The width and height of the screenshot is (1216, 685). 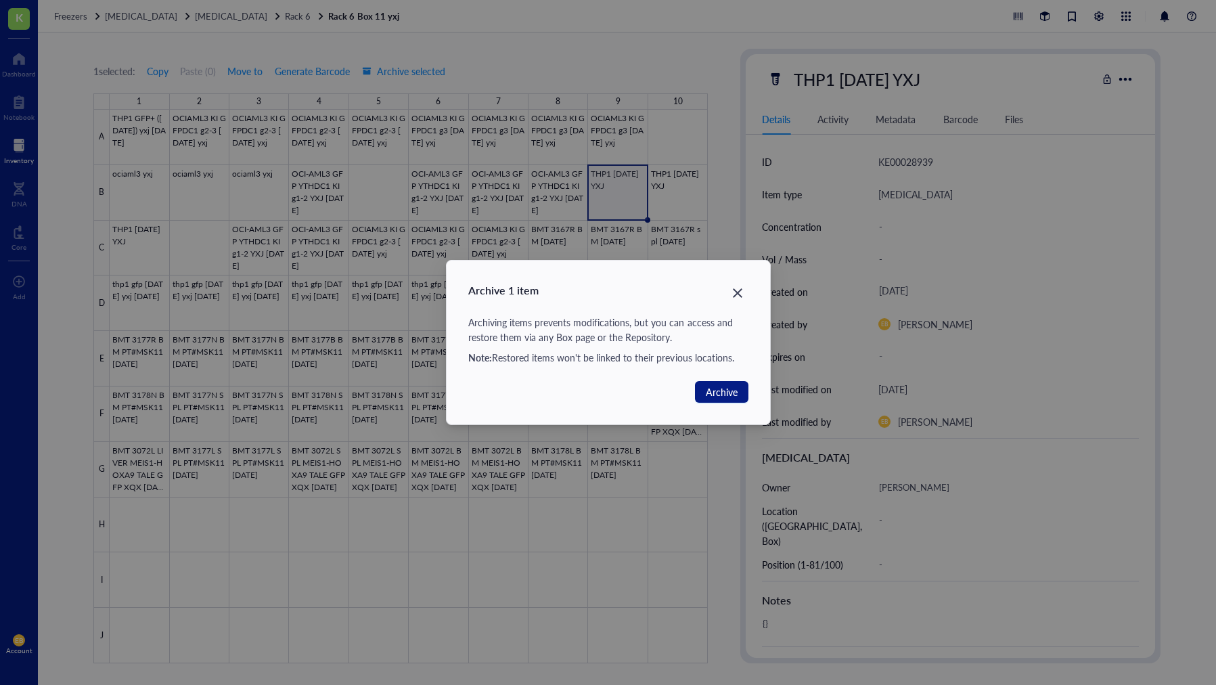 I want to click on span: Archive, so click(x=721, y=392).